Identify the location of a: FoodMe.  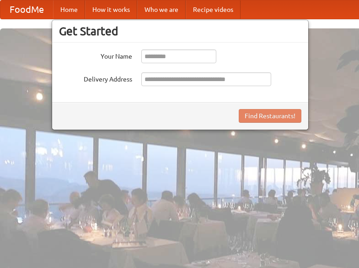
(27, 10).